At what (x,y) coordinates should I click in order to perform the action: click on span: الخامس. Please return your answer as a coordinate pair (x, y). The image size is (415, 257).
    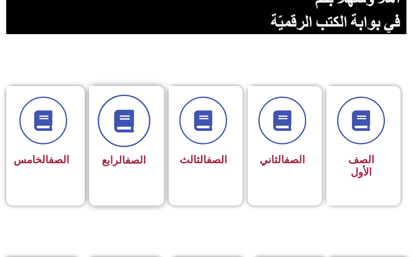
    Looking at the image, I should click on (41, 160).